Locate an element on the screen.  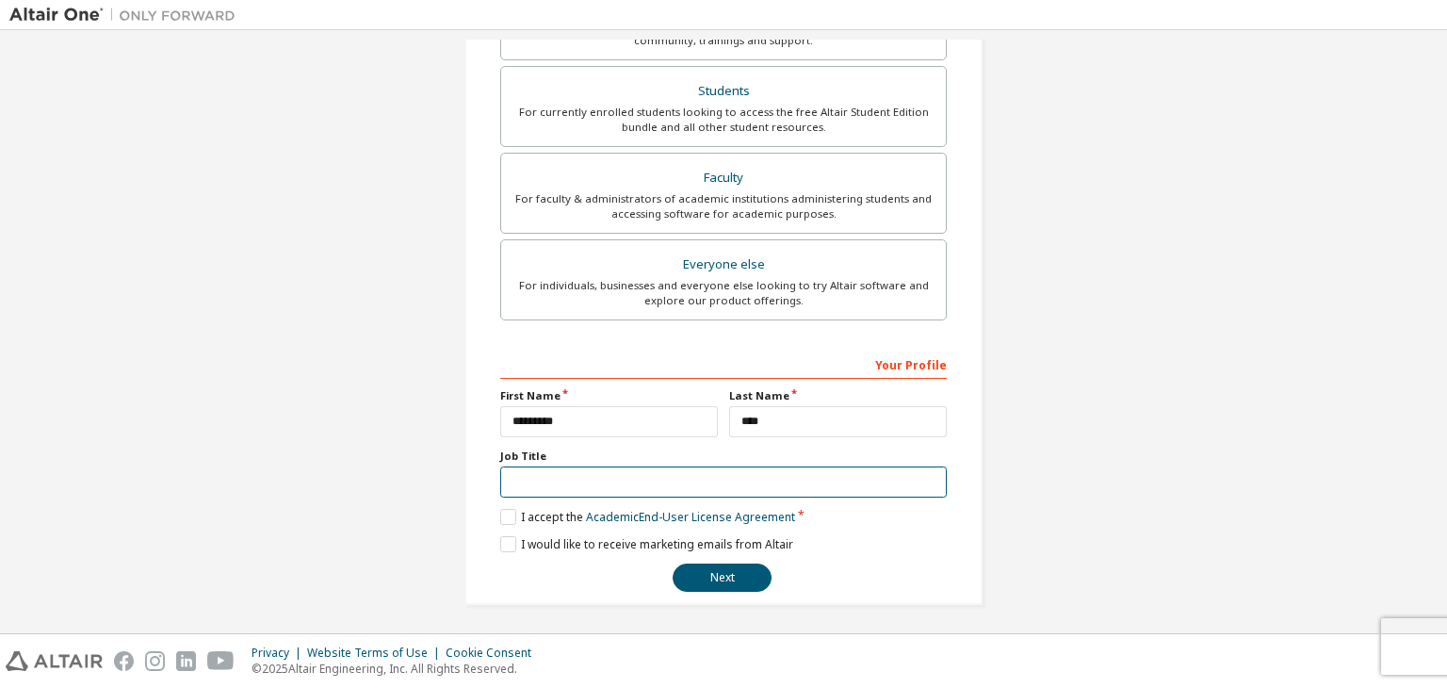
a: Academic End-User License Agreement is located at coordinates (690, 516).